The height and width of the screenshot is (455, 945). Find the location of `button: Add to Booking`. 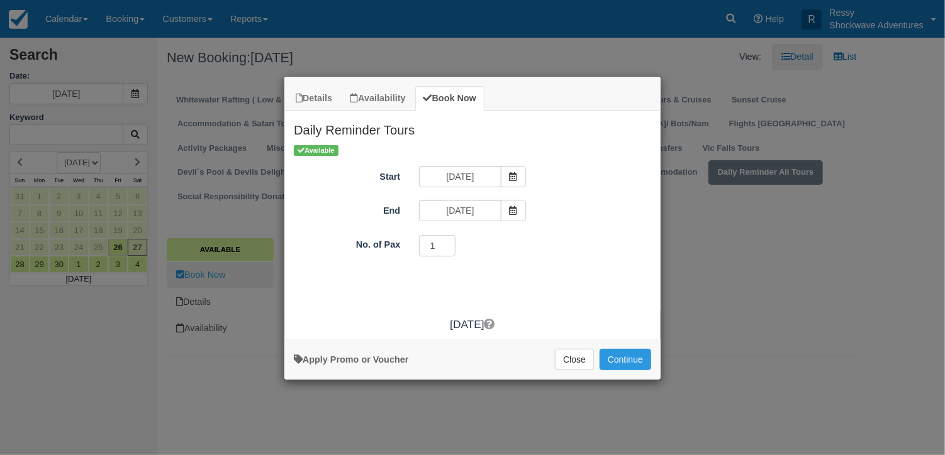

button: Add to Booking is located at coordinates (625, 360).